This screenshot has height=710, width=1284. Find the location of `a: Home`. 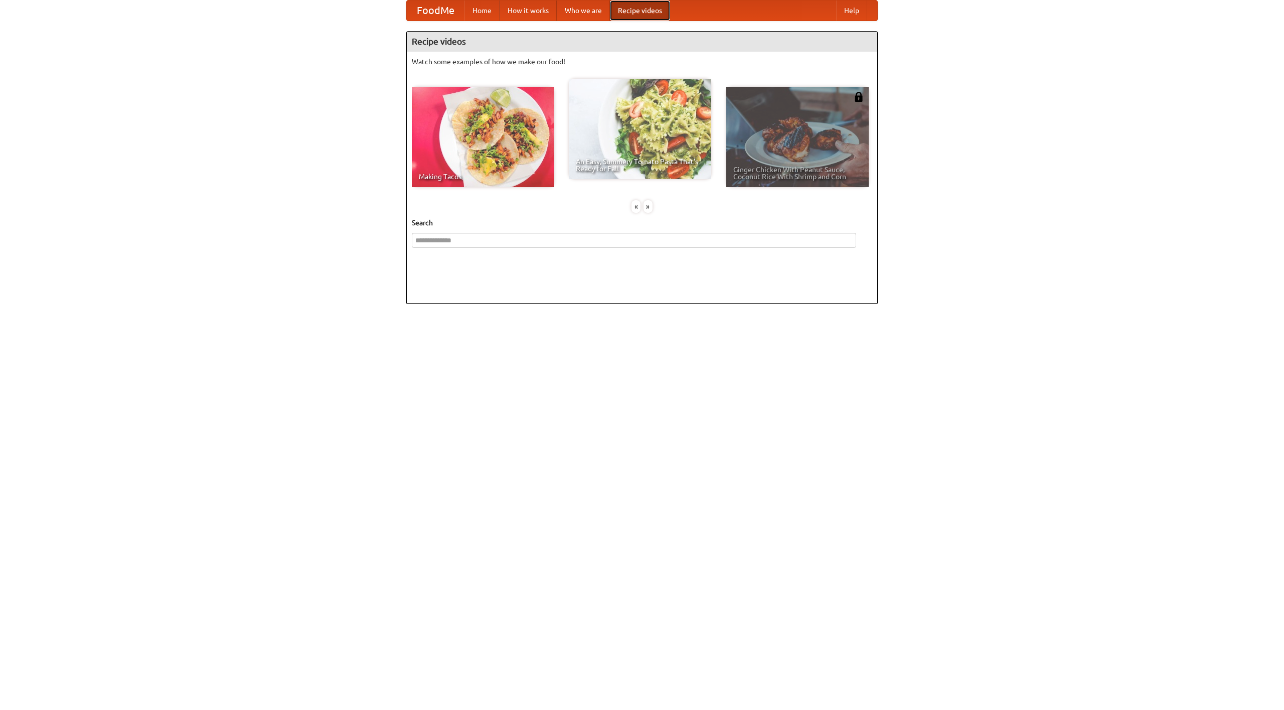

a: Home is located at coordinates (482, 11).